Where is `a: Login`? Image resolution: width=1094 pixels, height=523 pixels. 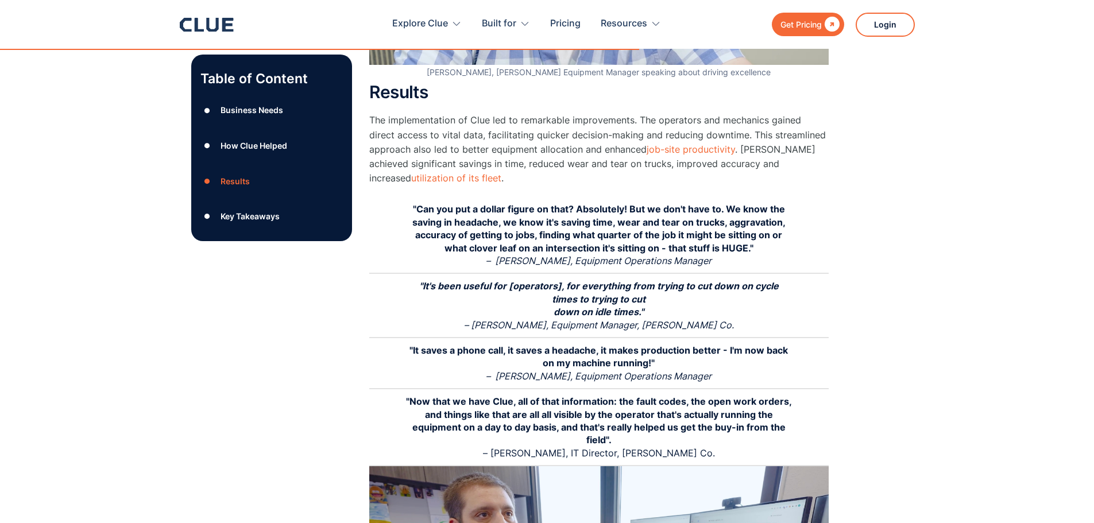
a: Login is located at coordinates (885, 25).